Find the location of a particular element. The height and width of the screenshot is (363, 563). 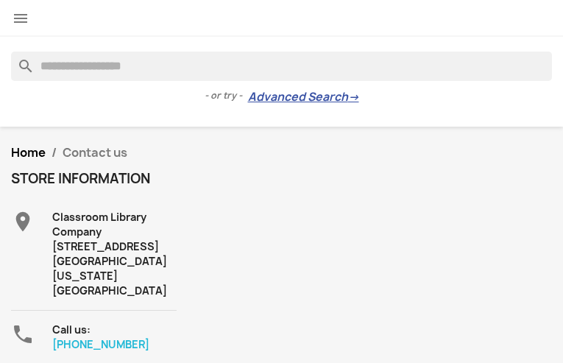

div: Call us: is located at coordinates (114, 337).